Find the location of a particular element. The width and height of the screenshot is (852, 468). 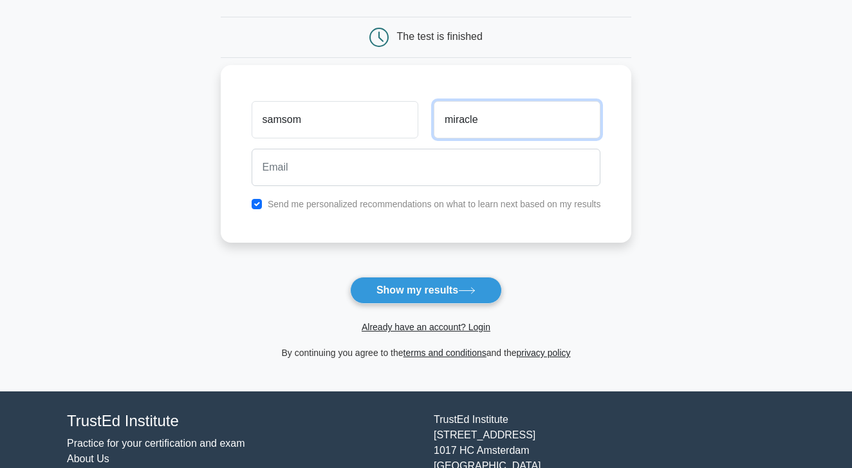

button: Show my results is located at coordinates (426, 290).